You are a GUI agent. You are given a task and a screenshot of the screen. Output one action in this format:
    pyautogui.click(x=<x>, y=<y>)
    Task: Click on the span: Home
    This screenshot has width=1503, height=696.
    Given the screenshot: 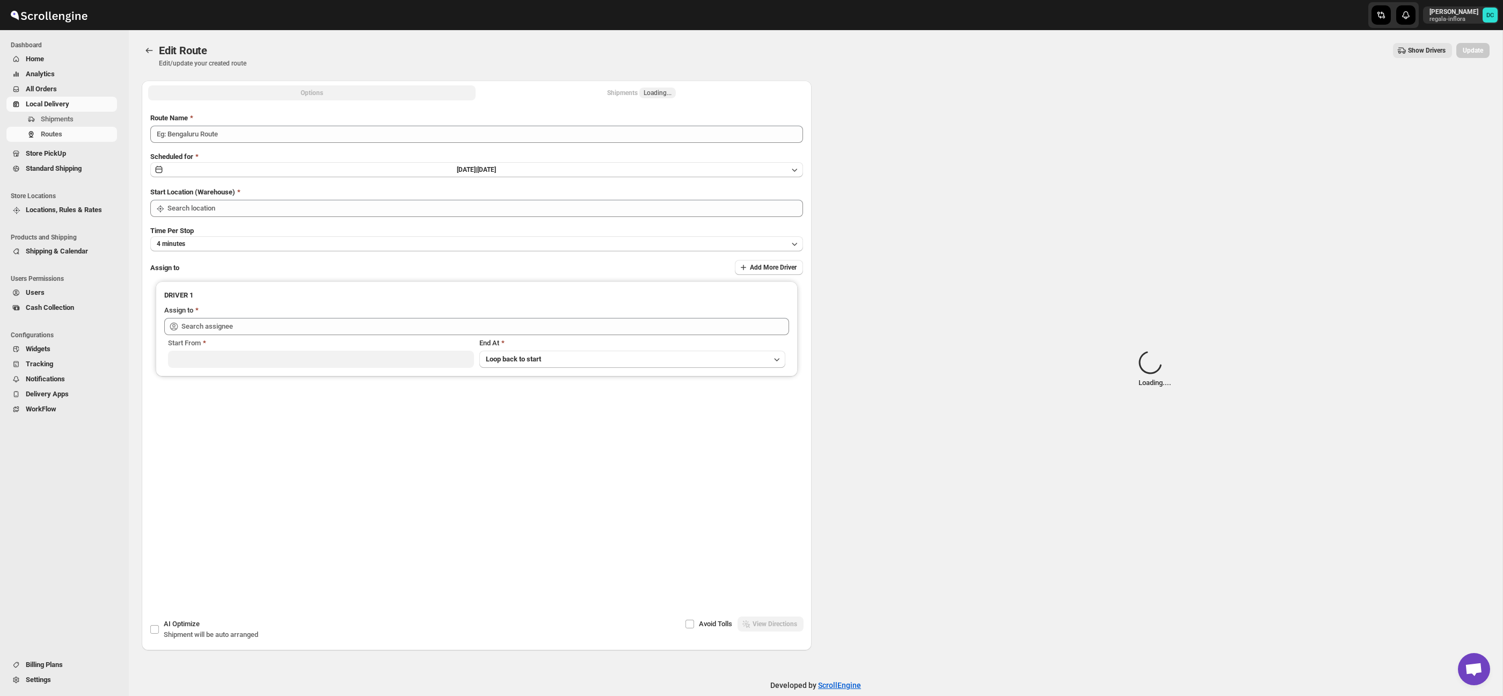 What is the action you would take?
    pyautogui.click(x=35, y=59)
    